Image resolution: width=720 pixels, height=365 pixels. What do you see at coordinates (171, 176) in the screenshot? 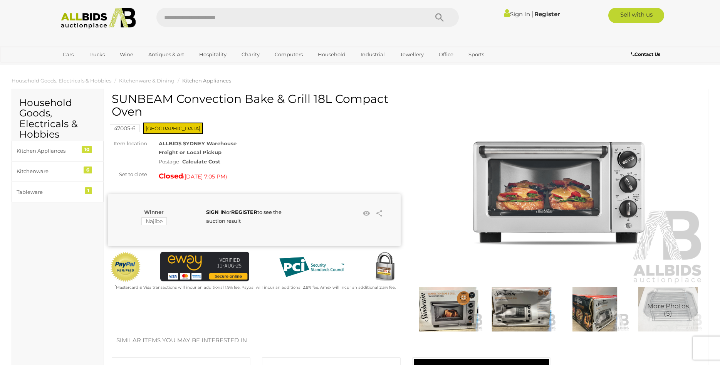
I see `strong: Closed` at bounding box center [171, 176].